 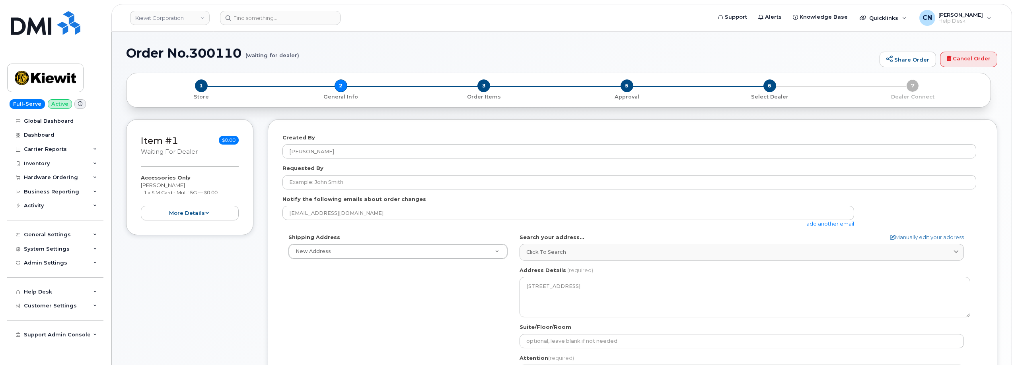 I want to click on p: Order Items, so click(x=484, y=97).